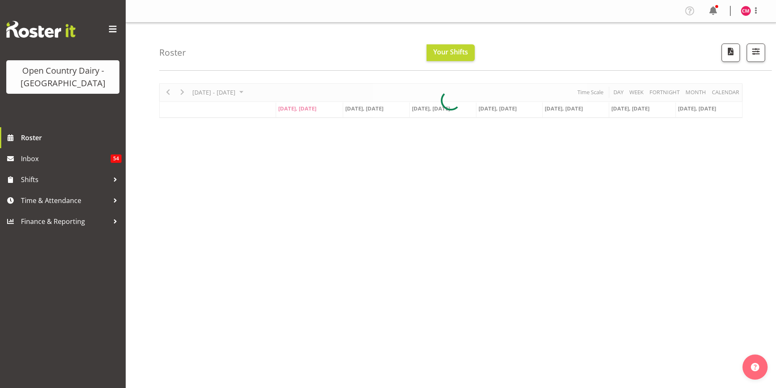 Image resolution: width=776 pixels, height=388 pixels. I want to click on img: Rosterit website logo, so click(41, 29).